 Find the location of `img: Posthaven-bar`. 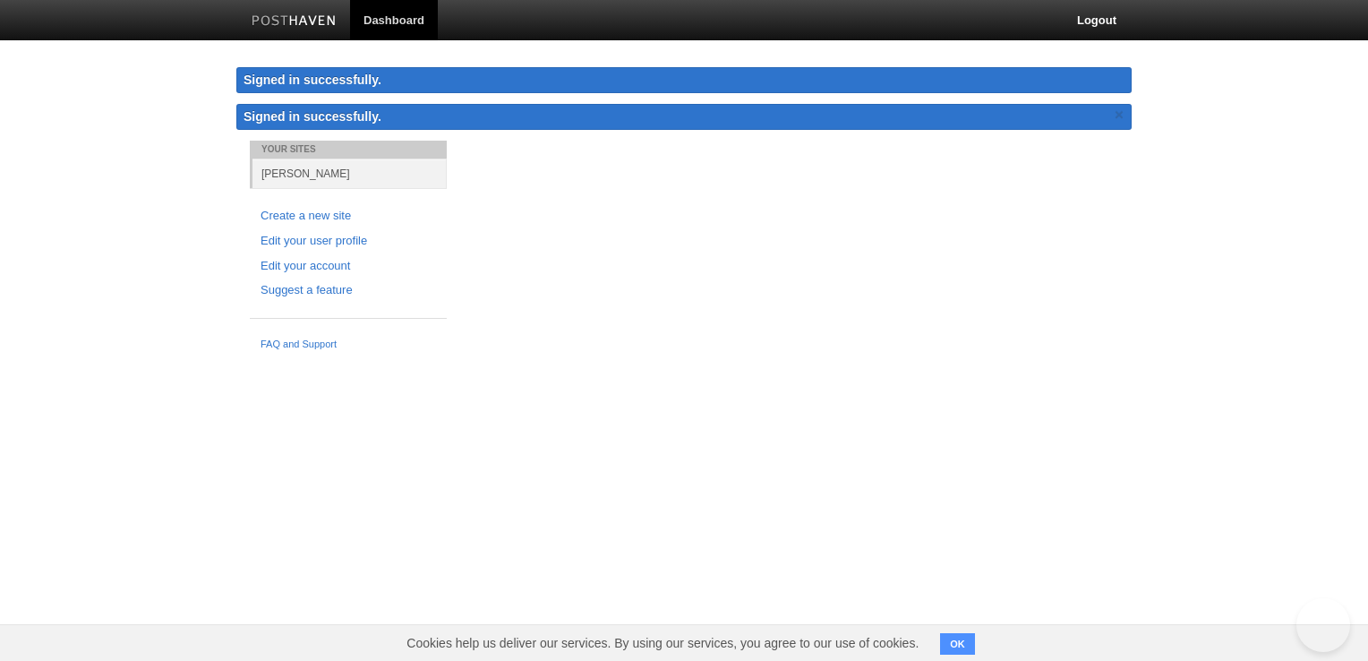

img: Posthaven-bar is located at coordinates (294, 21).